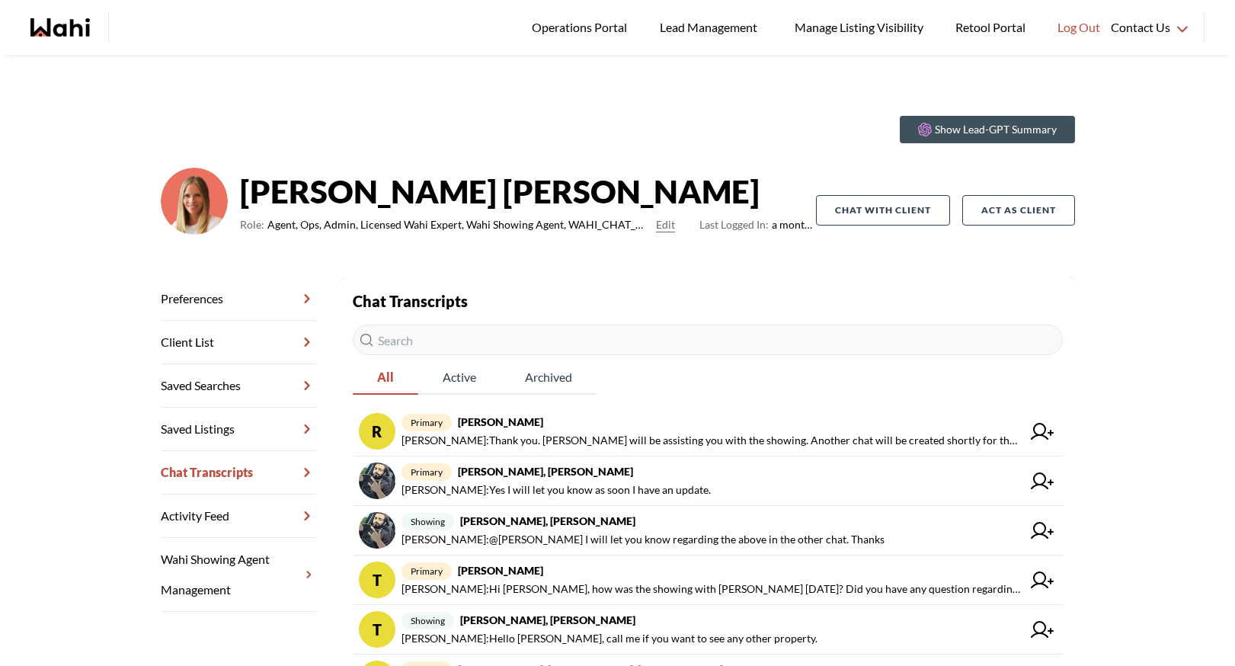 The height and width of the screenshot is (666, 1235). What do you see at coordinates (1079, 27) in the screenshot?
I see `span: Log Out` at bounding box center [1079, 27].